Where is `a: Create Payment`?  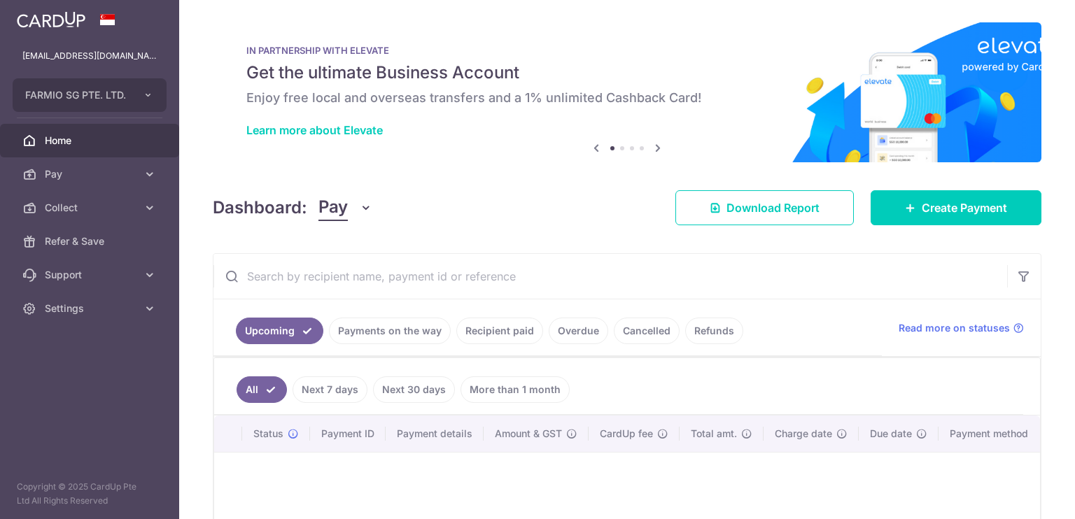
a: Create Payment is located at coordinates (956, 208).